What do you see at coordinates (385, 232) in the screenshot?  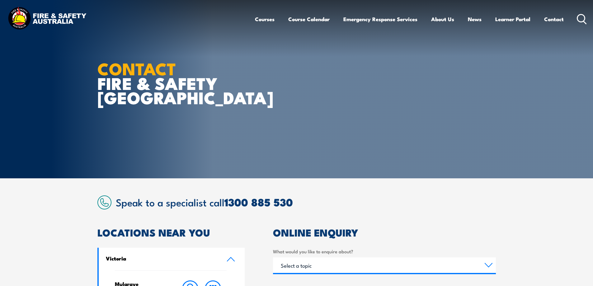 I see `h2: ONLINE ENQUIRY` at bounding box center [385, 232].